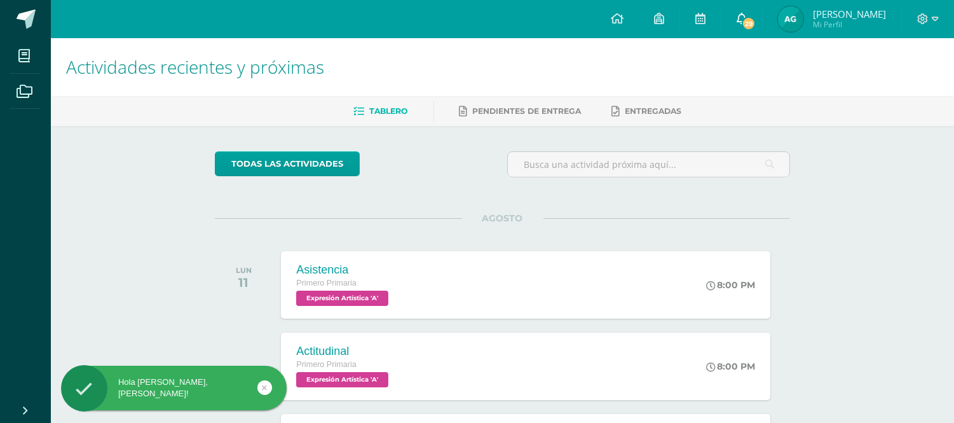  I want to click on a: Pendientes de entrega, so click(521, 111).